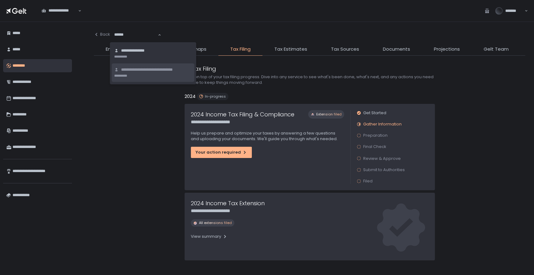 Image resolution: width=534 pixels, height=275 pixels. What do you see at coordinates (221, 152) in the screenshot?
I see `button: Your action required` at bounding box center [221, 152].